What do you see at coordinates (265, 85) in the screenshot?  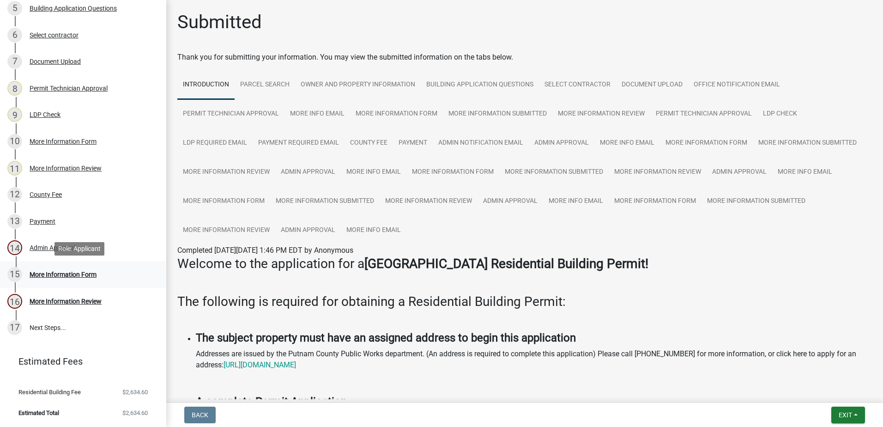 I see `a: Parcel search` at bounding box center [265, 85].